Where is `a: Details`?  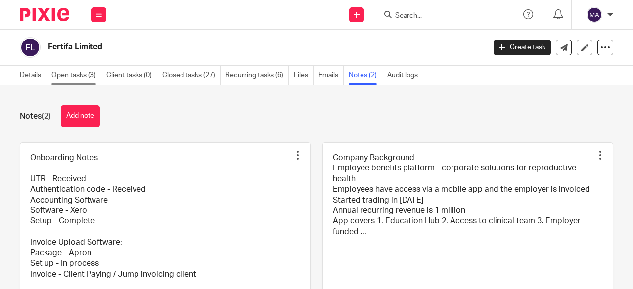
a: Details is located at coordinates (33, 75).